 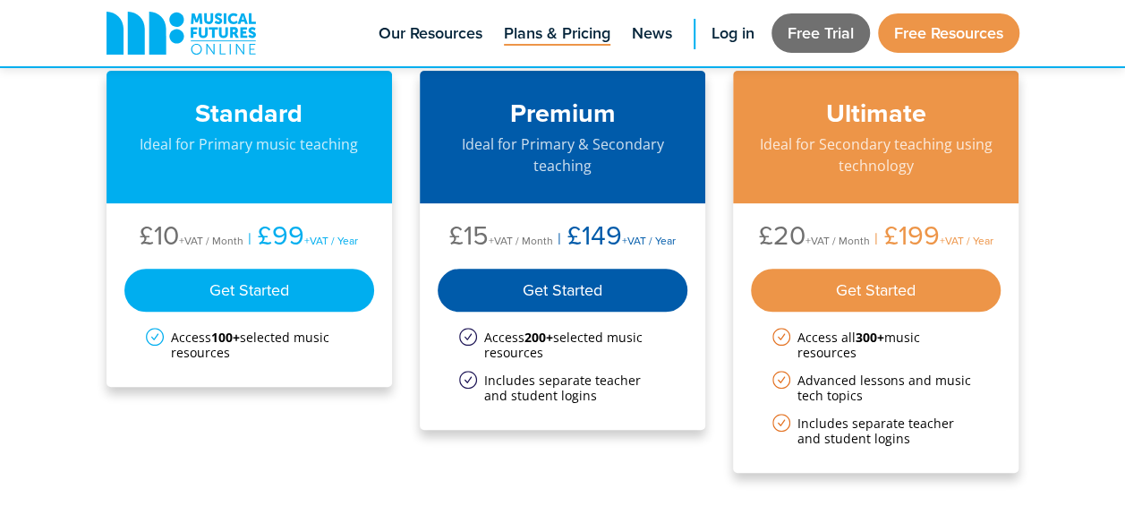 What do you see at coordinates (250, 144) in the screenshot?
I see `p: Ideal for Primary music teaching` at bounding box center [250, 144].